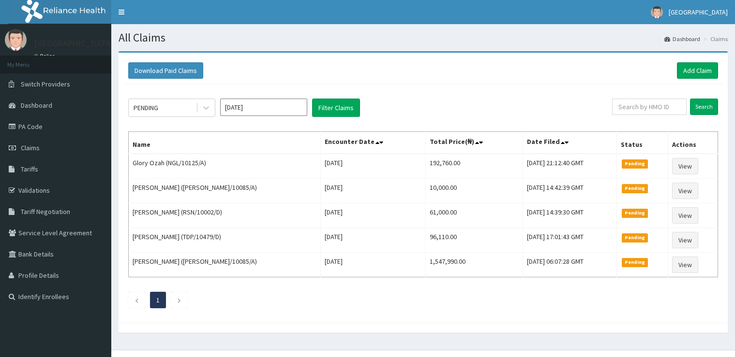 The height and width of the screenshot is (357, 735). I want to click on th: Status, so click(642, 143).